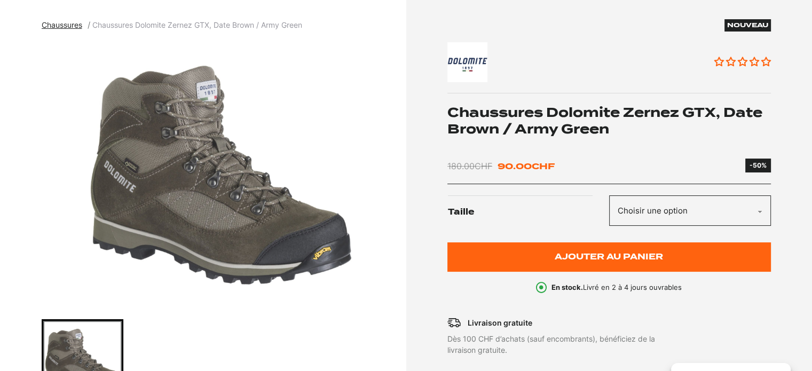 Image resolution: width=812 pixels, height=371 pixels. Describe the element at coordinates (62, 25) in the screenshot. I see `span: Chaussures` at that location.